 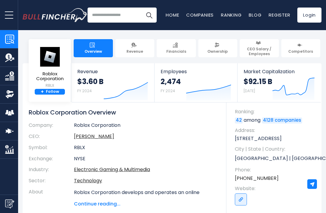 I want to click on strong: 2,474, so click(x=170, y=81).